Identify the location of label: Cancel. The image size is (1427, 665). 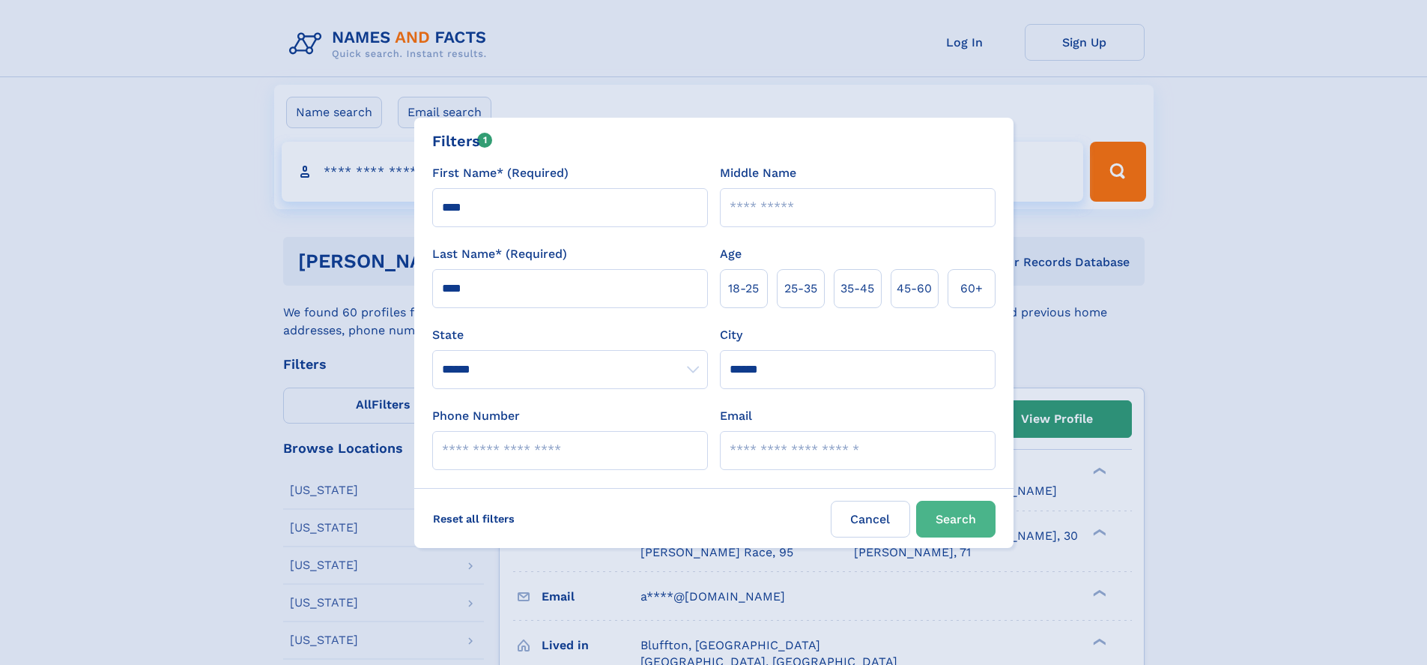
(871, 518).